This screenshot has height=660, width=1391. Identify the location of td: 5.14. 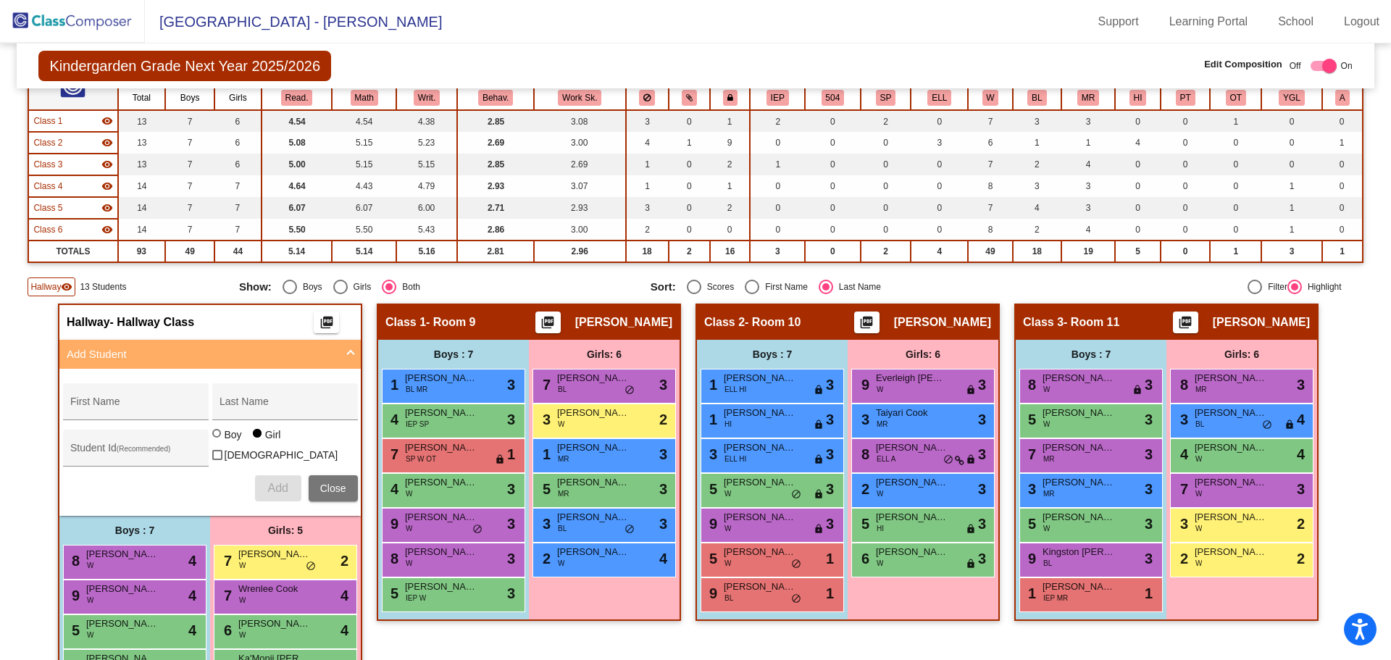
(297, 251).